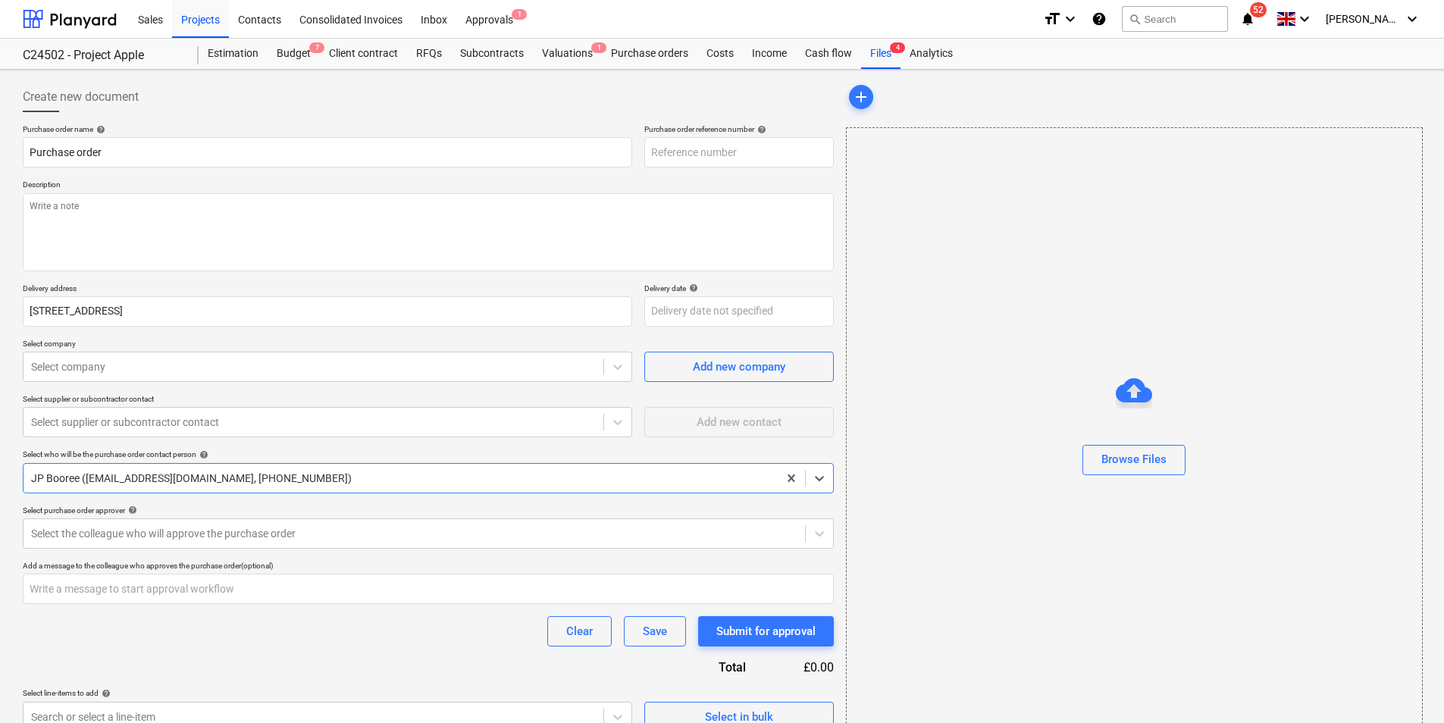 This screenshot has height=723, width=1444. Describe the element at coordinates (492, 54) in the screenshot. I see `div: Subcontracts` at that location.